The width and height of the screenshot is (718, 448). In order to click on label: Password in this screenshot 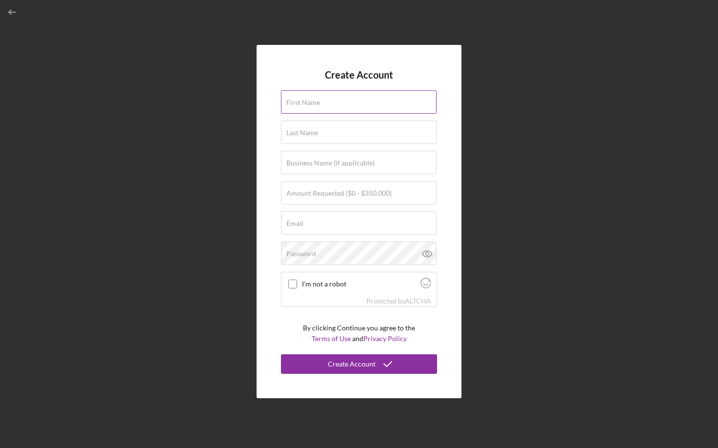, I will do `click(301, 254)`.